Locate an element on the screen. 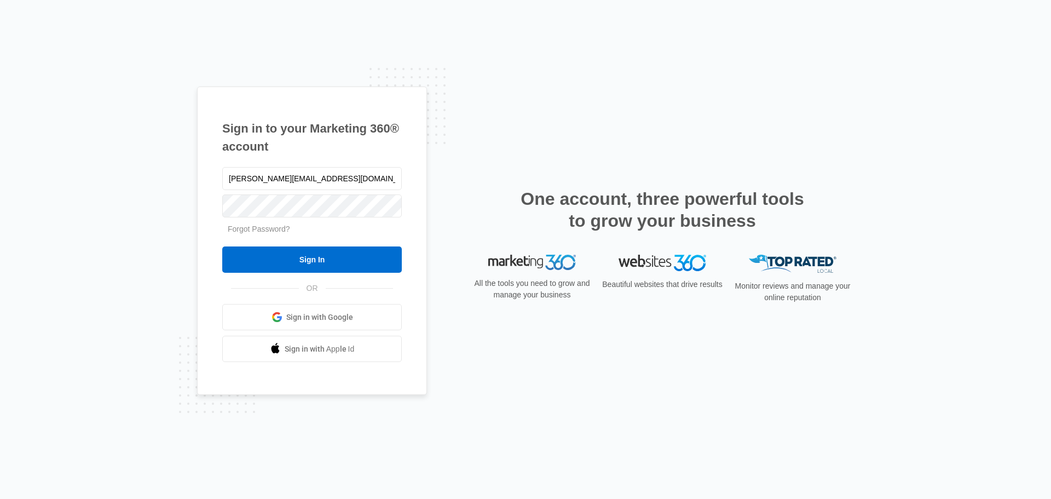  p: Monitor reviews and manage your online reputation is located at coordinates (793, 292).